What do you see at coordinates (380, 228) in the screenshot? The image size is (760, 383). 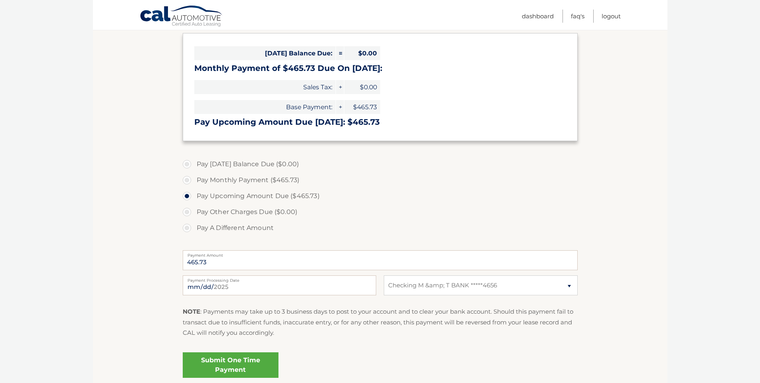 I see `label: Pay A Different Amount` at bounding box center [380, 228].